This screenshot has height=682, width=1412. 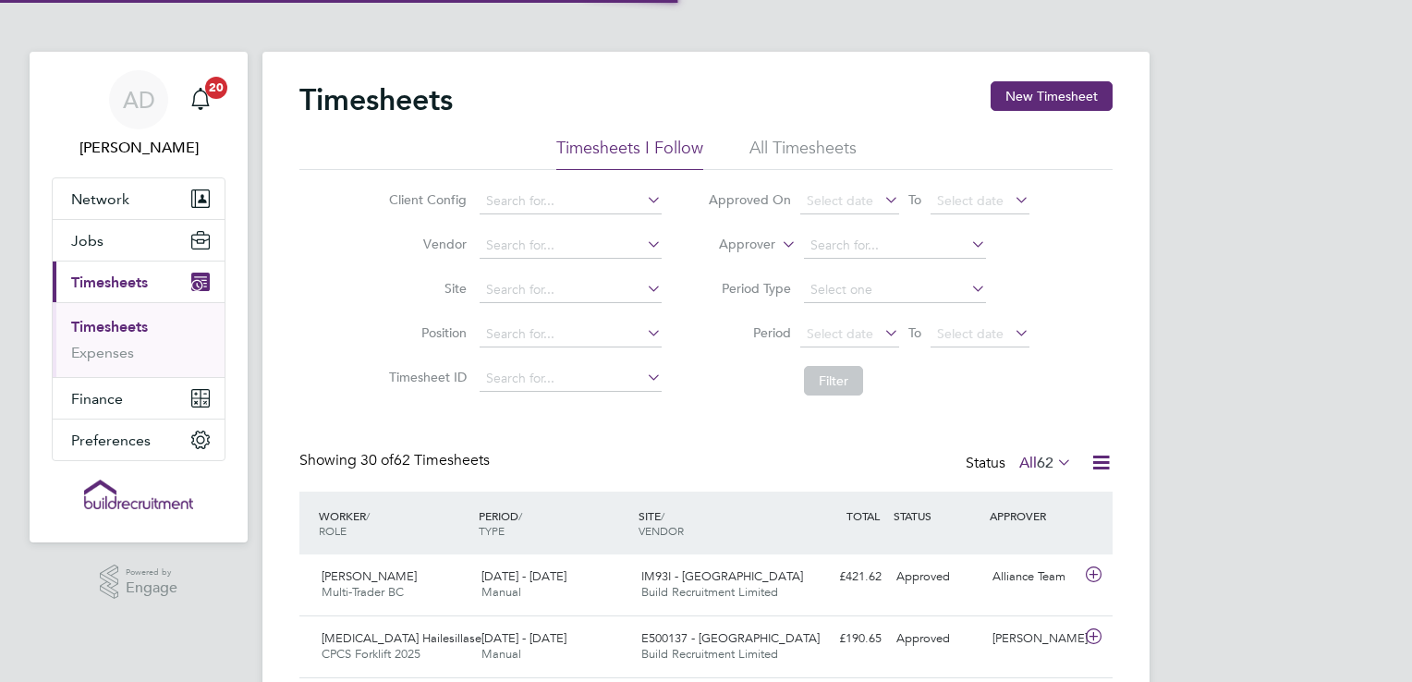 What do you see at coordinates (97, 398) in the screenshot?
I see `span: Finance` at bounding box center [97, 398].